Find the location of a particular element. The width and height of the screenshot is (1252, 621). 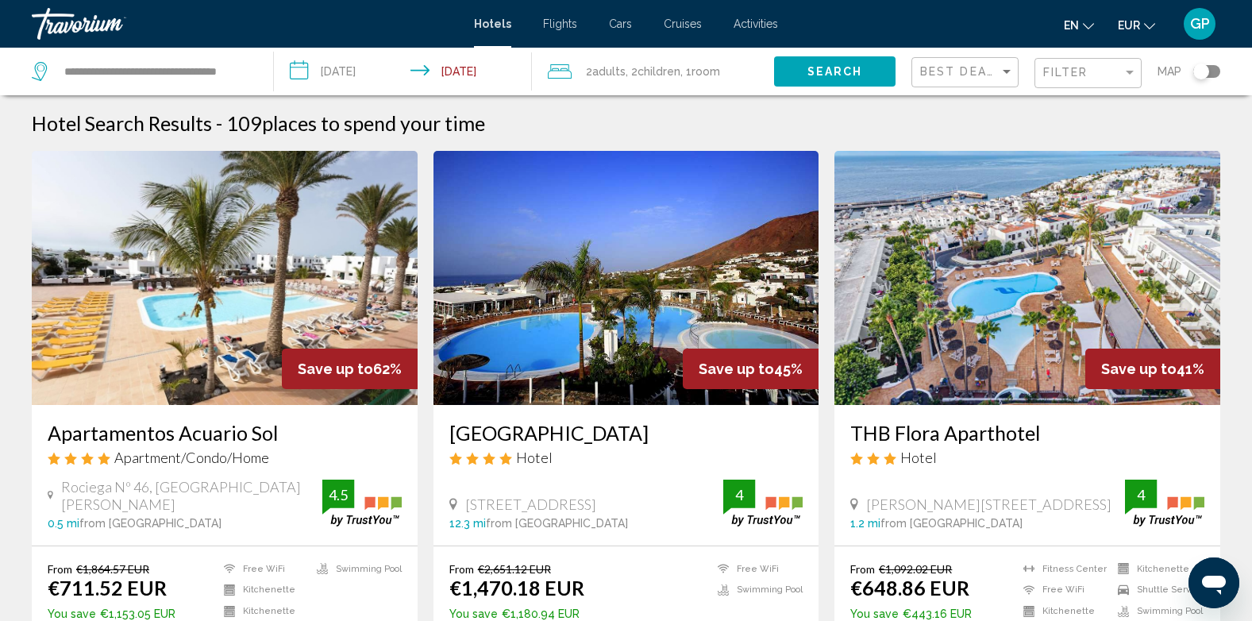

h3: Apartamentos Acuario Sol is located at coordinates (225, 433).